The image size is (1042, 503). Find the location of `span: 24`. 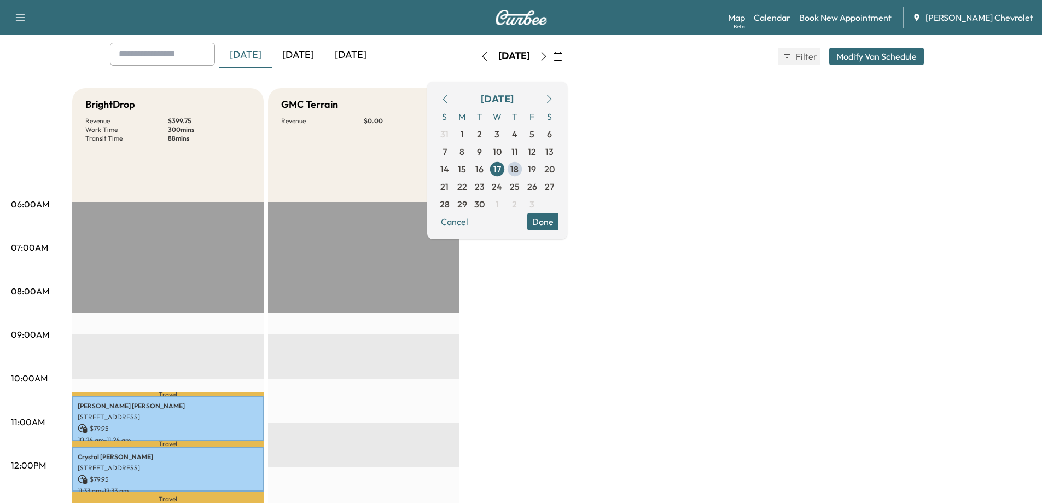

span: 24 is located at coordinates (497, 186).